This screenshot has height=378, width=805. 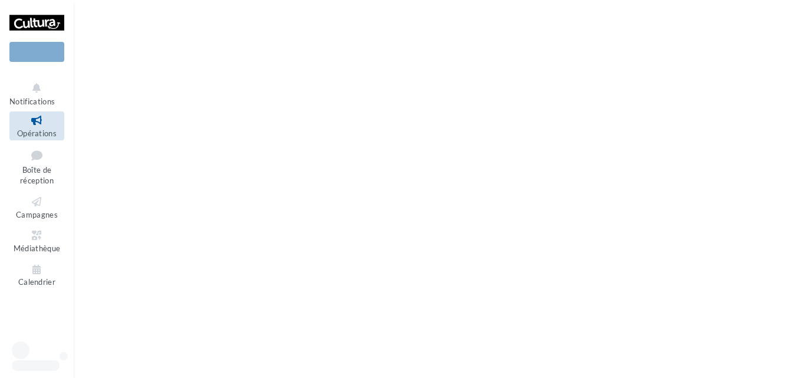 What do you see at coordinates (37, 241) in the screenshot?
I see `a: Médiathèque` at bounding box center [37, 241].